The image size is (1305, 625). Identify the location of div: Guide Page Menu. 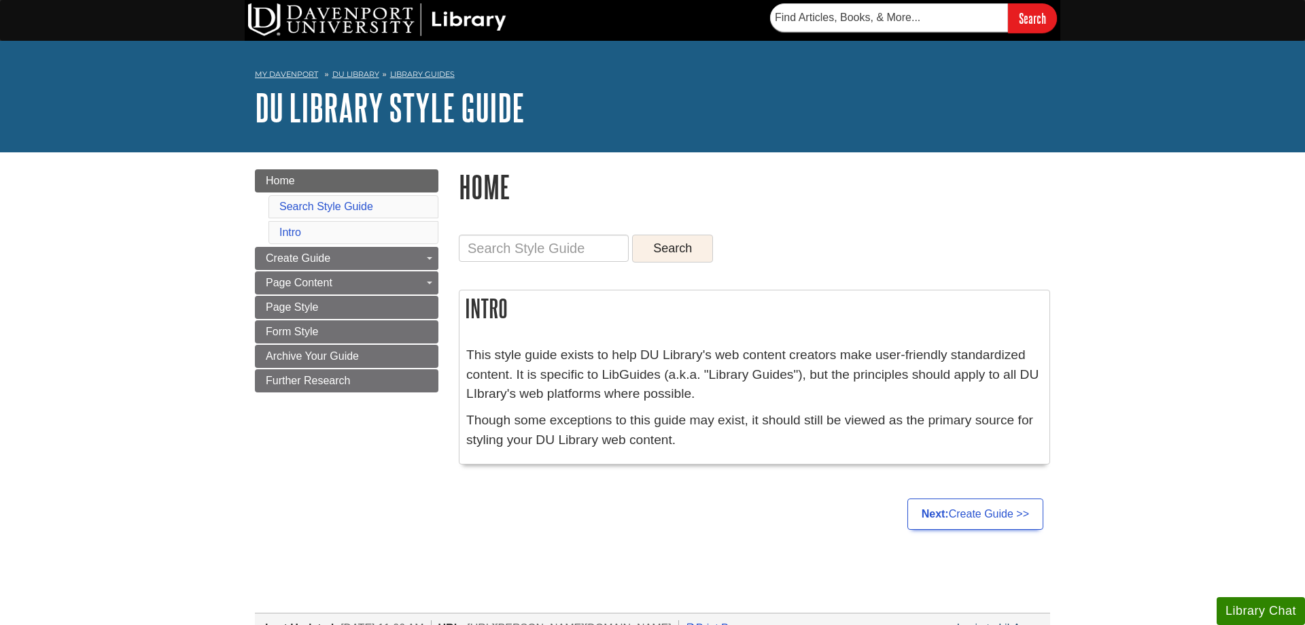
(347, 281).